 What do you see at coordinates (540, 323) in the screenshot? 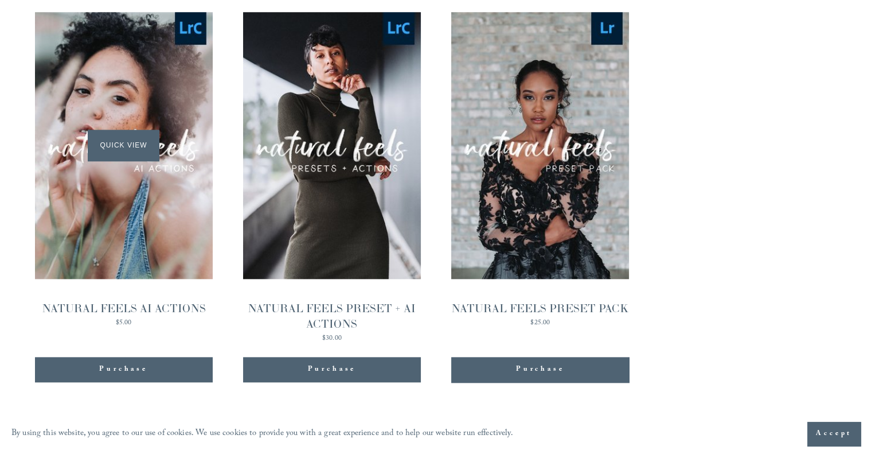
I see `div: $25.00` at bounding box center [540, 323].